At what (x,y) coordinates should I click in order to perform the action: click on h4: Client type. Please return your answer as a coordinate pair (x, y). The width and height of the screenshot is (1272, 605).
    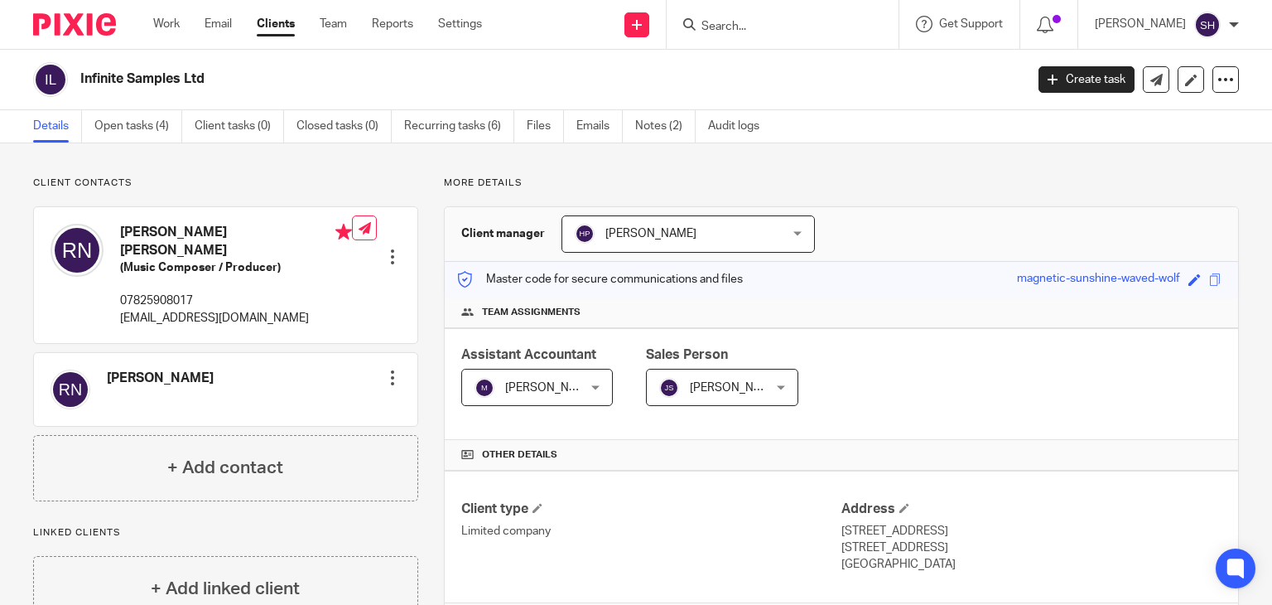
    Looking at the image, I should click on (651, 509).